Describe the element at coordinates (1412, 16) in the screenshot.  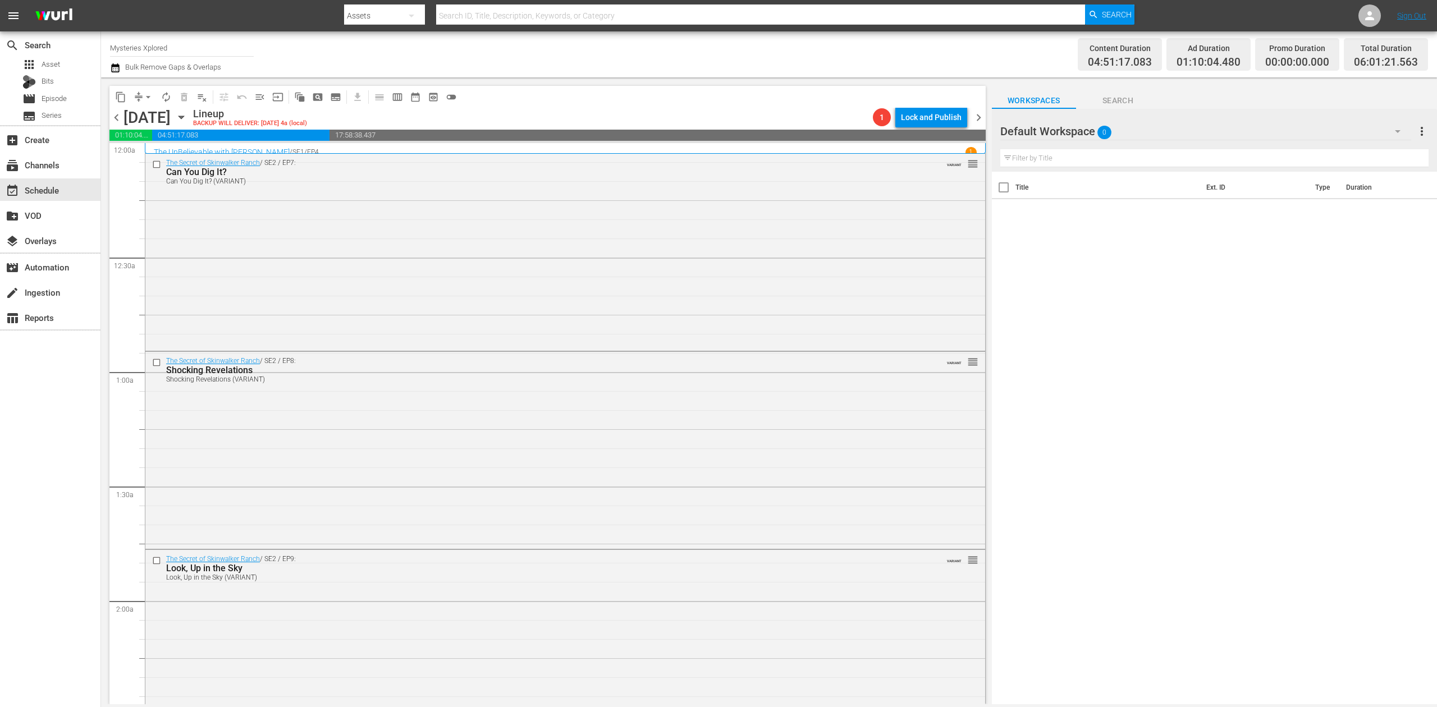
I see `a: Sign Out` at that location.